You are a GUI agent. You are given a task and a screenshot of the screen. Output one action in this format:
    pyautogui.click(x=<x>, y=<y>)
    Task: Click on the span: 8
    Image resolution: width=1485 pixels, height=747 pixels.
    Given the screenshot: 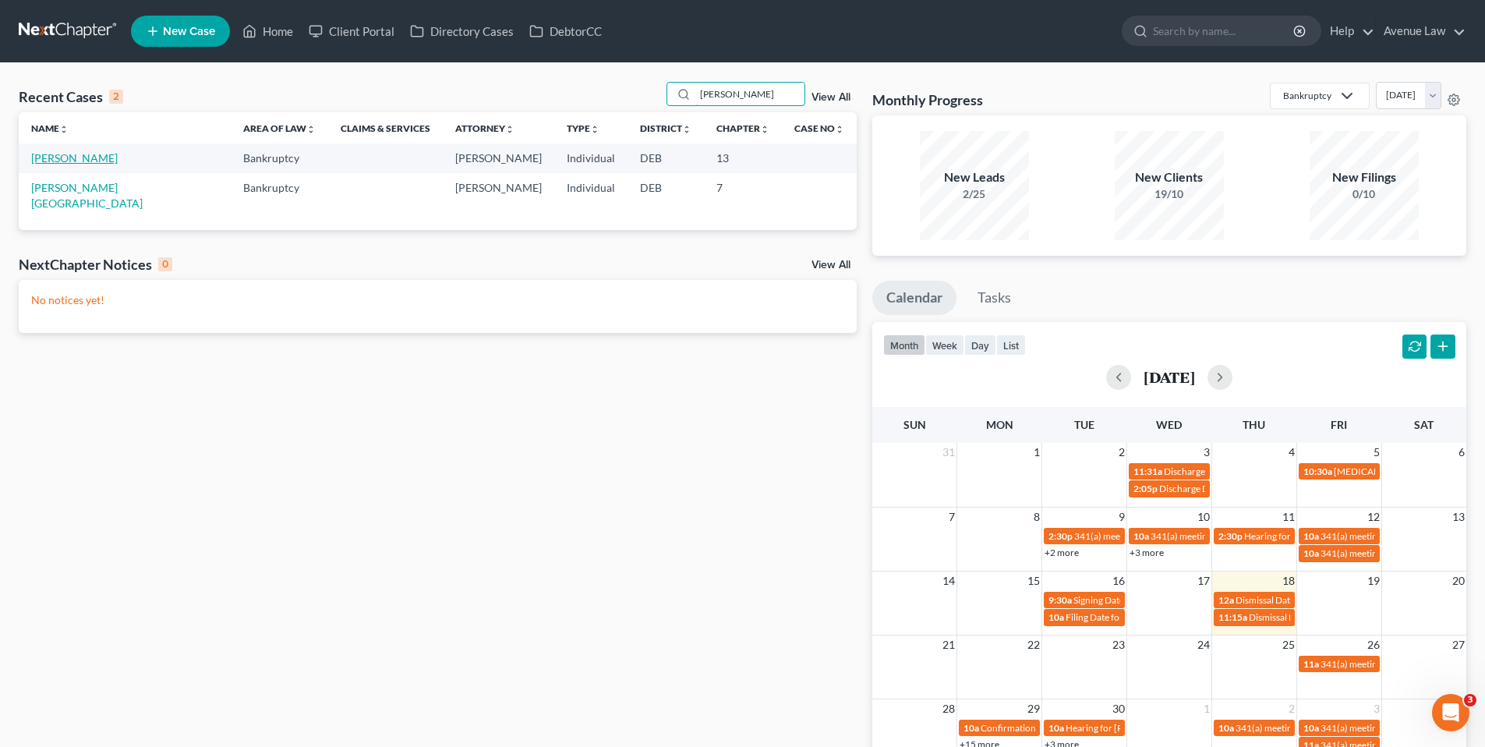 What is the action you would take?
    pyautogui.click(x=1037, y=517)
    